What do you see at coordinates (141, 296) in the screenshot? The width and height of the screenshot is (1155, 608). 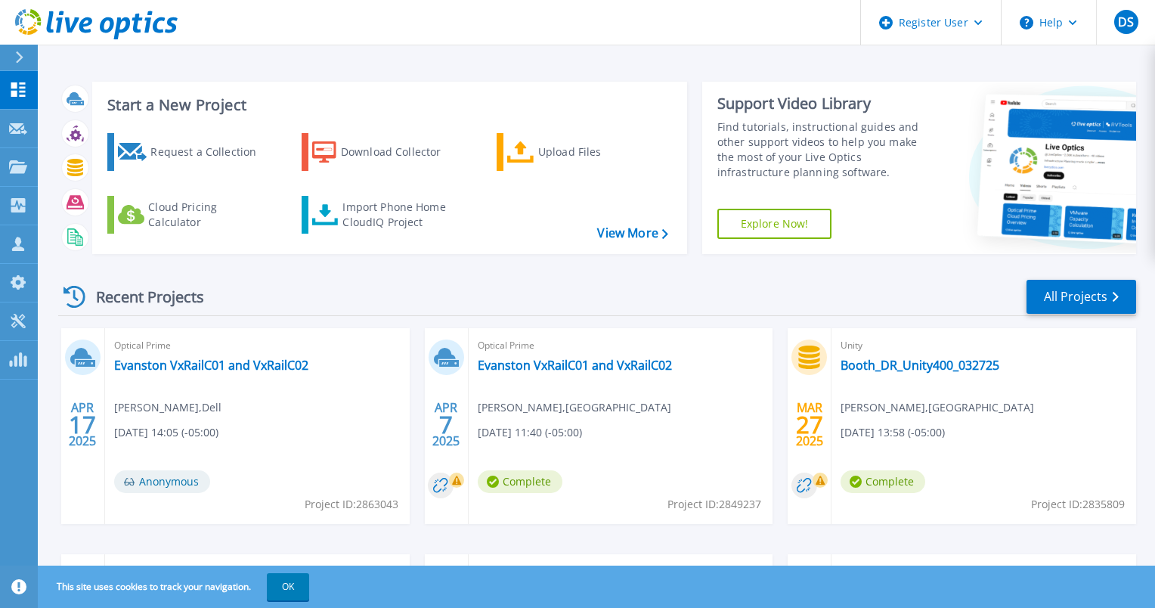 I see `div: Recent Projects` at bounding box center [141, 296].